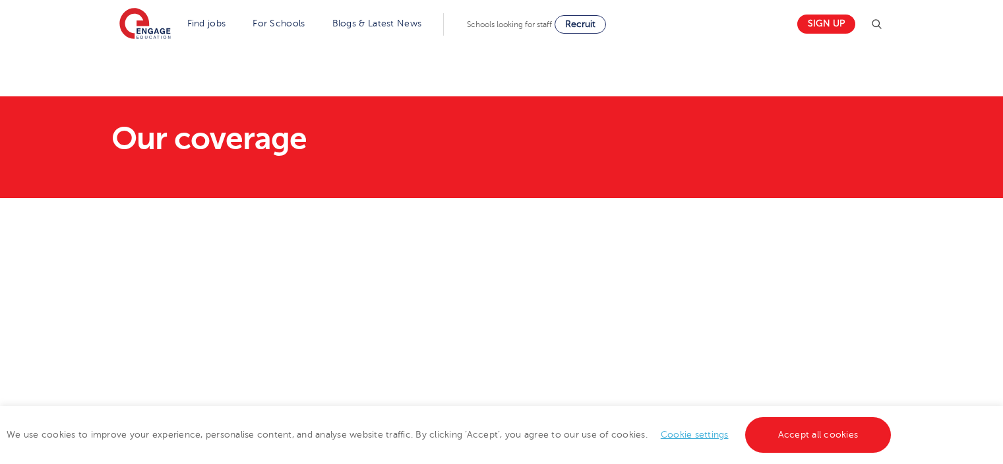  What do you see at coordinates (450, 434) in the screenshot?
I see `span: We use cookies to improve your experience, personalise content, and analyse website traffic. By c...` at bounding box center [450, 434].